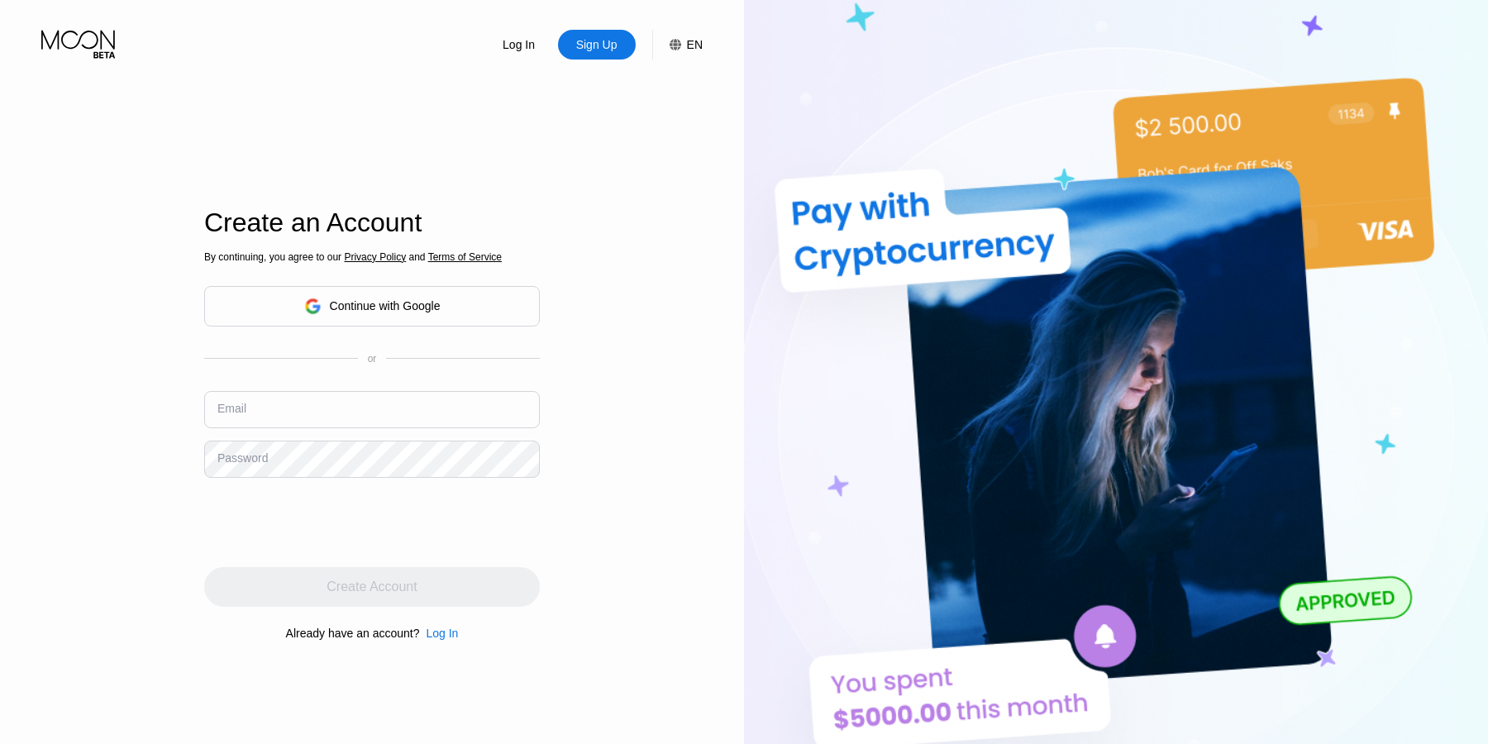 The width and height of the screenshot is (1488, 744). What do you see at coordinates (597, 45) in the screenshot?
I see `div: Sign Up` at bounding box center [597, 45].